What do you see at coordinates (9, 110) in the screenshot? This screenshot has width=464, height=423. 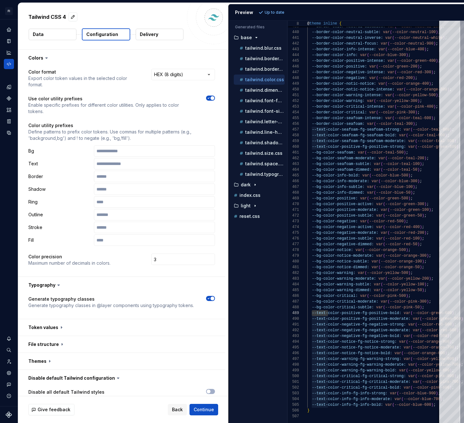 I see `div: Assets` at bounding box center [9, 110].